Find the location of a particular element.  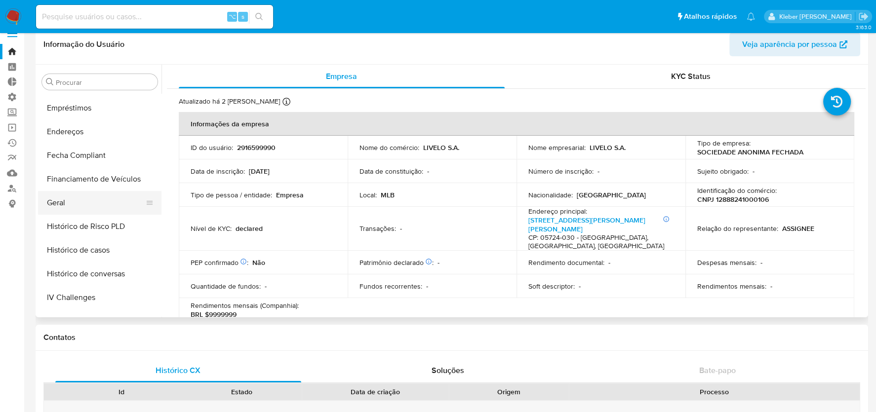

button: Fecha Compliant is located at coordinates (100, 155).